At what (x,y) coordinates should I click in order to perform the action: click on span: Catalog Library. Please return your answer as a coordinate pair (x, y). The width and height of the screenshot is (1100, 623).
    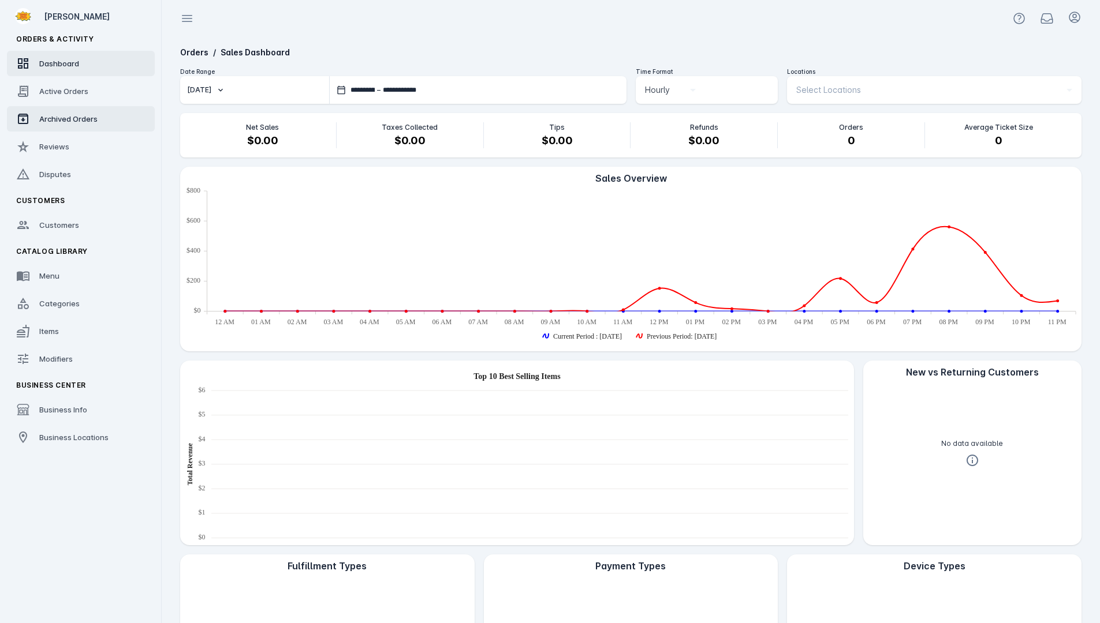
    Looking at the image, I should click on (52, 251).